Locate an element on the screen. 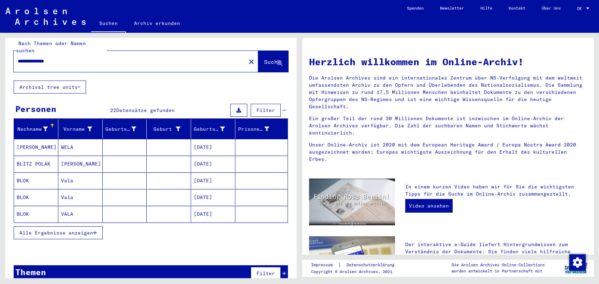  div: Personen is located at coordinates (36, 109).